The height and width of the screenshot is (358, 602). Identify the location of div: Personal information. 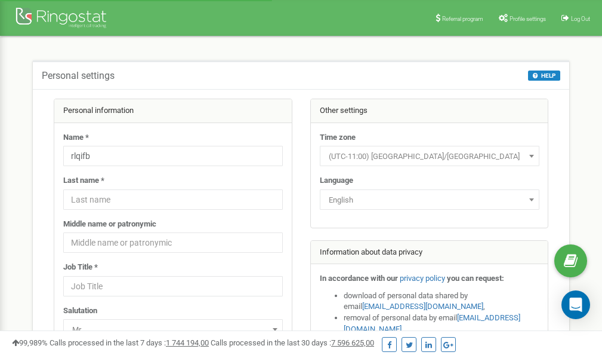
(173, 111).